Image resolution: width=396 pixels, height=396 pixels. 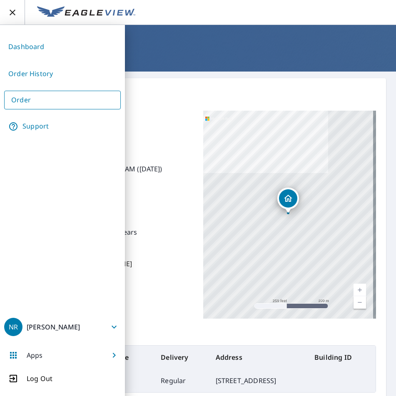 I want to click on a: Order, so click(x=62, y=100).